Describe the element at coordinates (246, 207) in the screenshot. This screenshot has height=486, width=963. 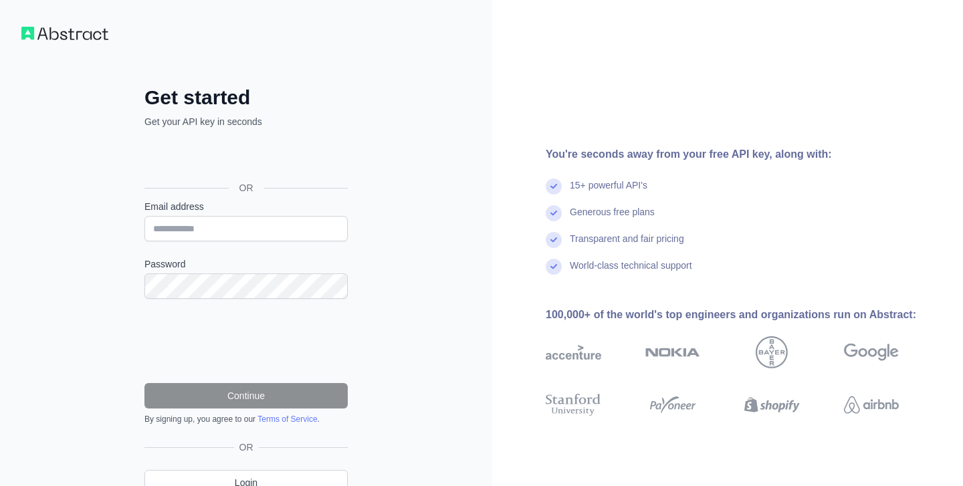
I see `label: Email address` at that location.